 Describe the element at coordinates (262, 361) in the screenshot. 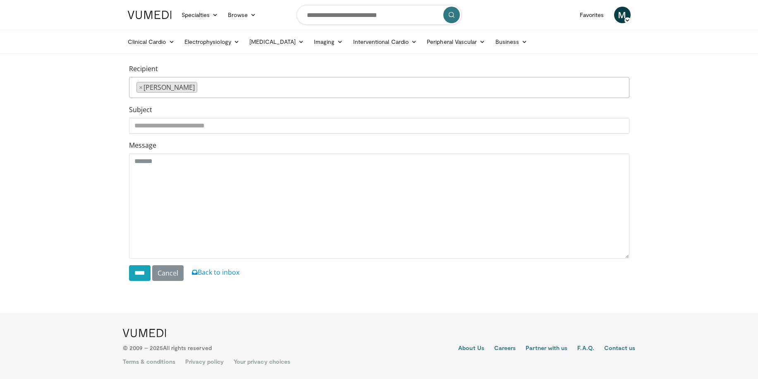

I see `a: Your privacy choices` at that location.